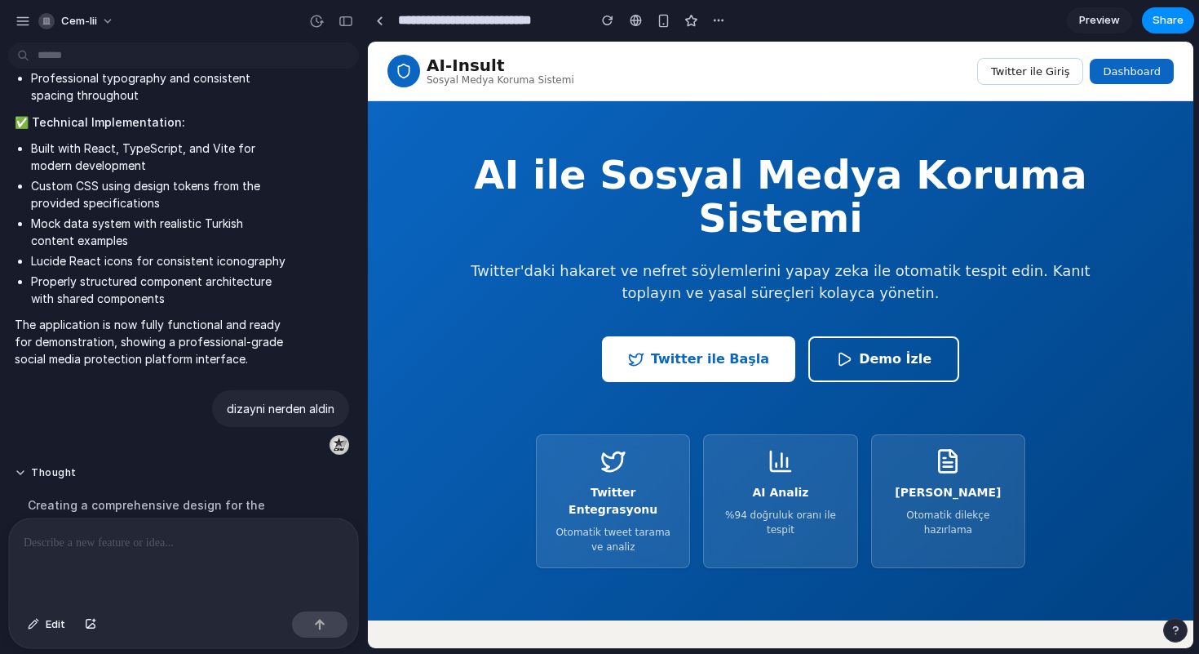  Describe the element at coordinates (159, 232) in the screenshot. I see `li: Mock data system with realistic Turkish content examples` at that location.